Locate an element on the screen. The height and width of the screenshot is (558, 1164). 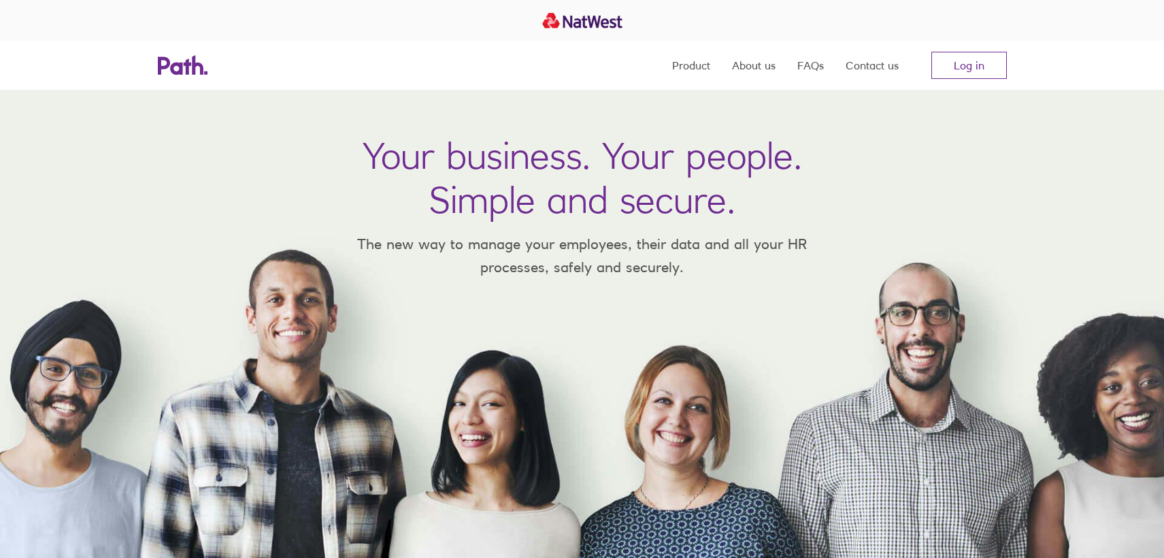
p: The new way to manage your employees, their data and all your HR processes, safely and securely. is located at coordinates (582, 255).